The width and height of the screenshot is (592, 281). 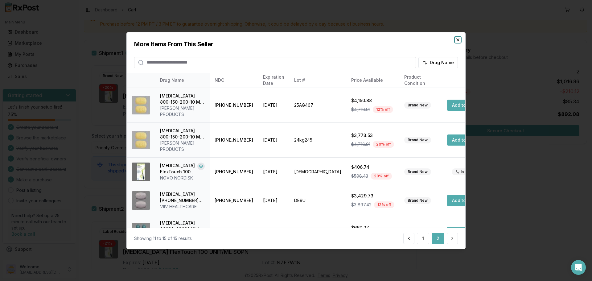 What do you see at coordinates (141, 172) in the screenshot?
I see `img: Tresiba FlexTouch 100 UNIT/ML SOPN` at bounding box center [141, 172].